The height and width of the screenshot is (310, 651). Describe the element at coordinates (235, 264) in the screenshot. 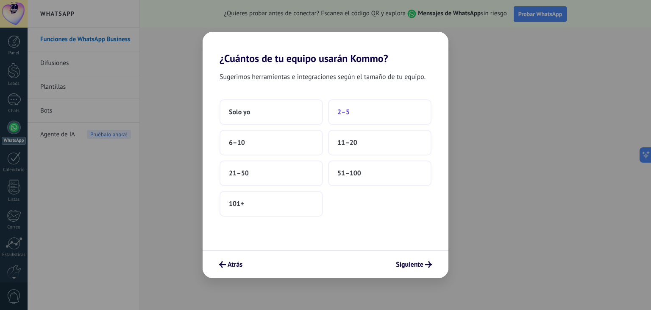

I see `span: Atrás` at that location.